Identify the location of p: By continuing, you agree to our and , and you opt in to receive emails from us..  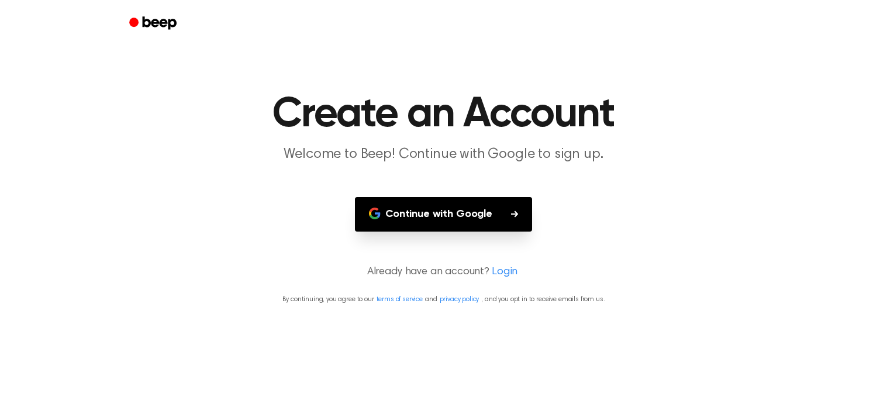
(443, 299).